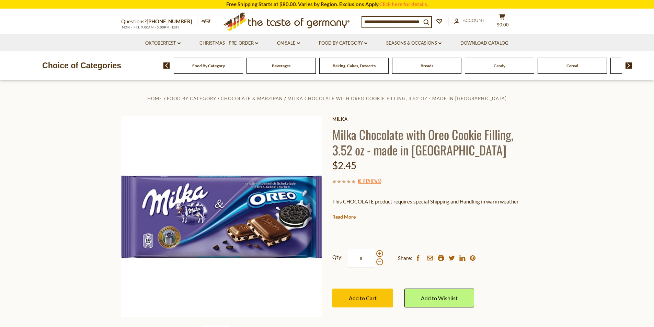 This screenshot has width=654, height=327. Describe the element at coordinates (436, 215) in the screenshot. I see `li: We will ship this product in heat-protective packaging and ice during warm weather months or to w...` at that location.